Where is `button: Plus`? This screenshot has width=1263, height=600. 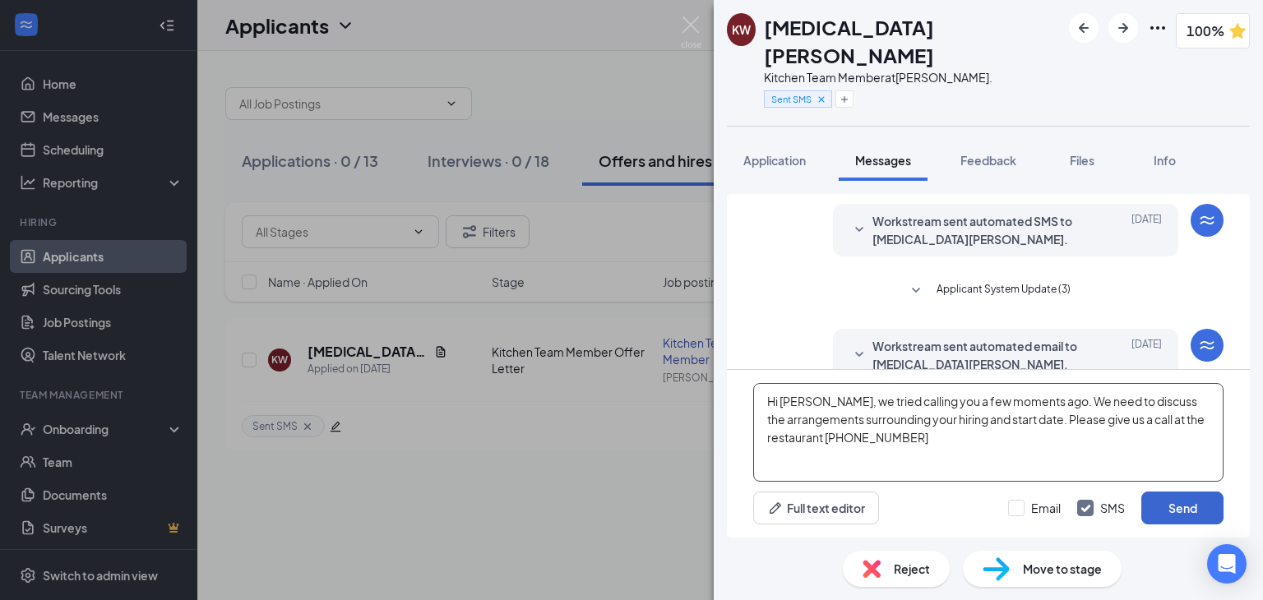 button: Plus is located at coordinates (844, 99).